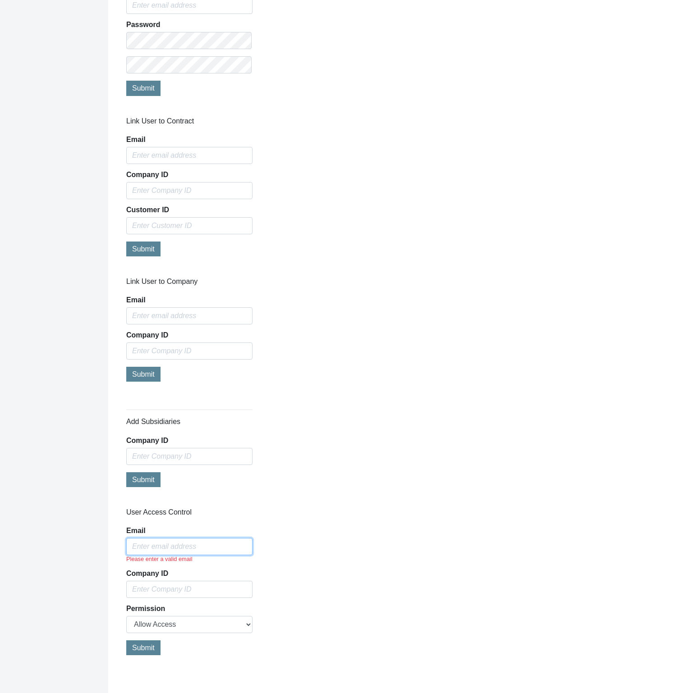 This screenshot has width=689, height=693. What do you see at coordinates (159, 15) in the screenshot?
I see `div: Minimize live chat window` at bounding box center [159, 15].